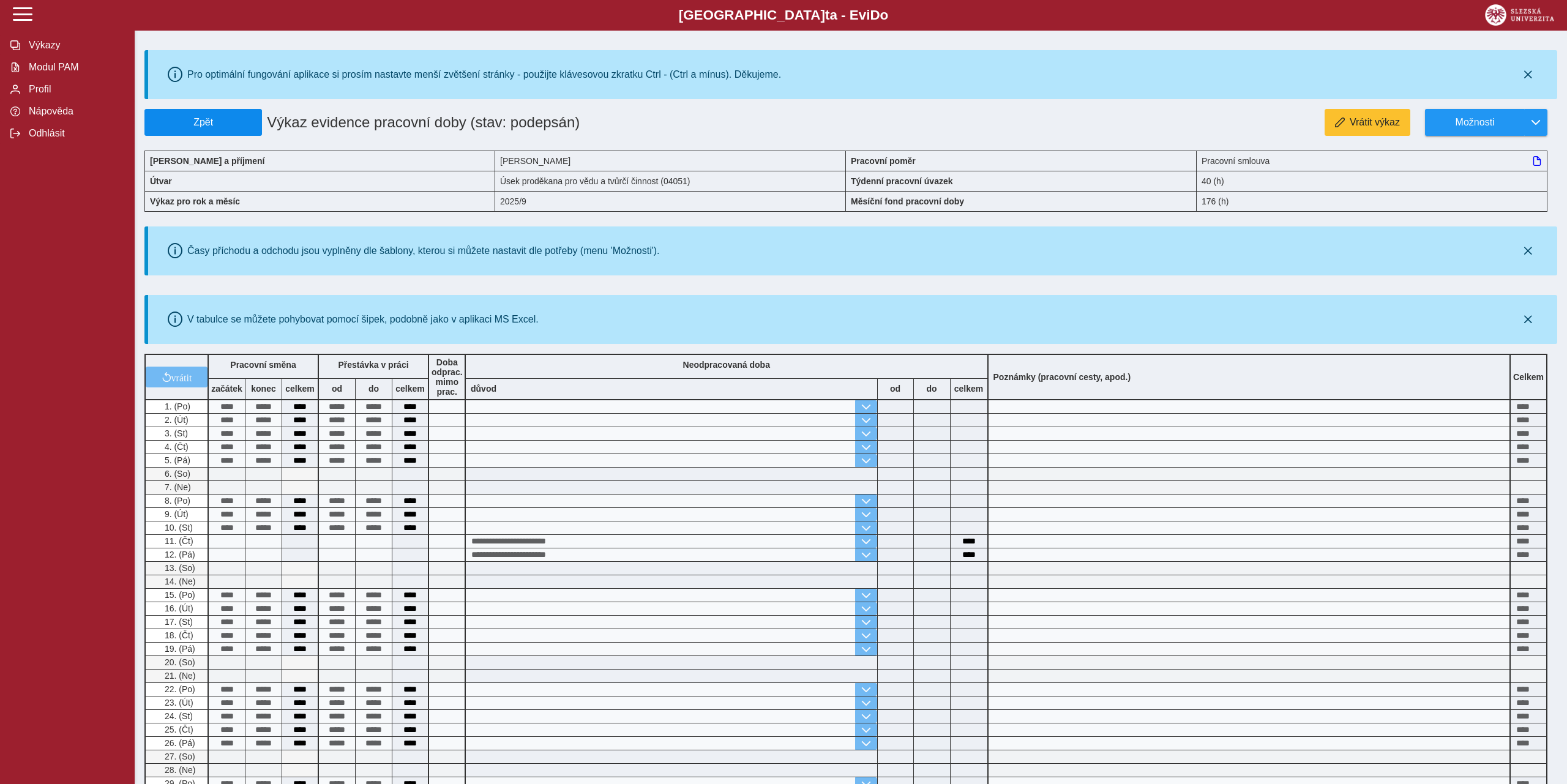 The image size is (1567, 784). What do you see at coordinates (179, 743) in the screenshot?
I see `span: 26. (Pá)` at bounding box center [179, 743].